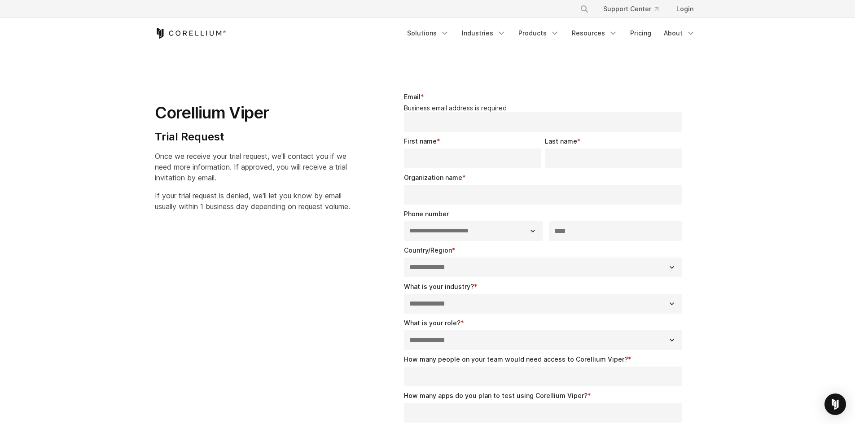 The height and width of the screenshot is (424, 855). Describe the element at coordinates (252, 137) in the screenshot. I see `h4: Trial Request` at that location.